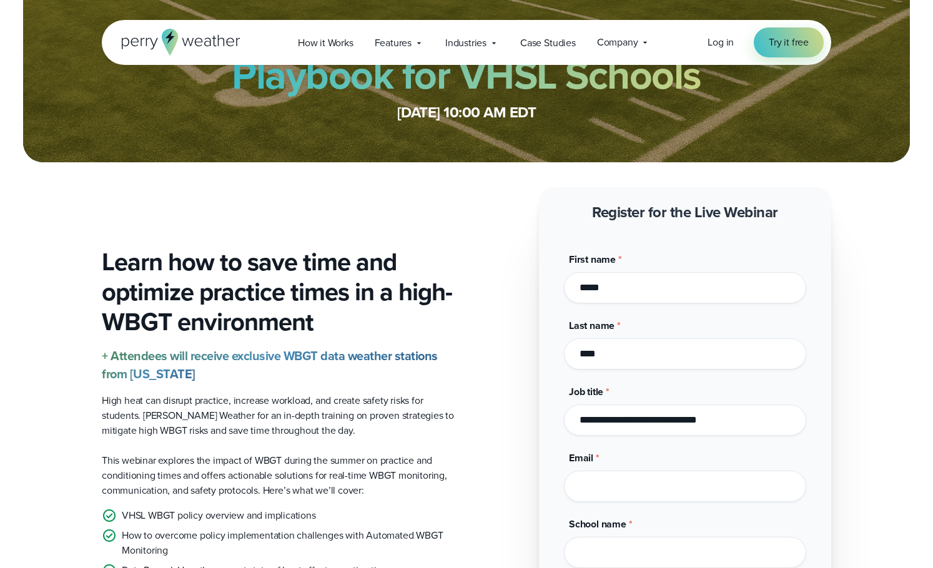 The width and height of the screenshot is (933, 568). I want to click on span: Case Studies, so click(548, 43).